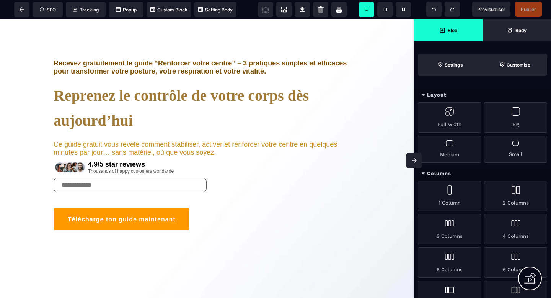 The height and width of the screenshot is (298, 551). I want to click on span: Settings, so click(450, 65).